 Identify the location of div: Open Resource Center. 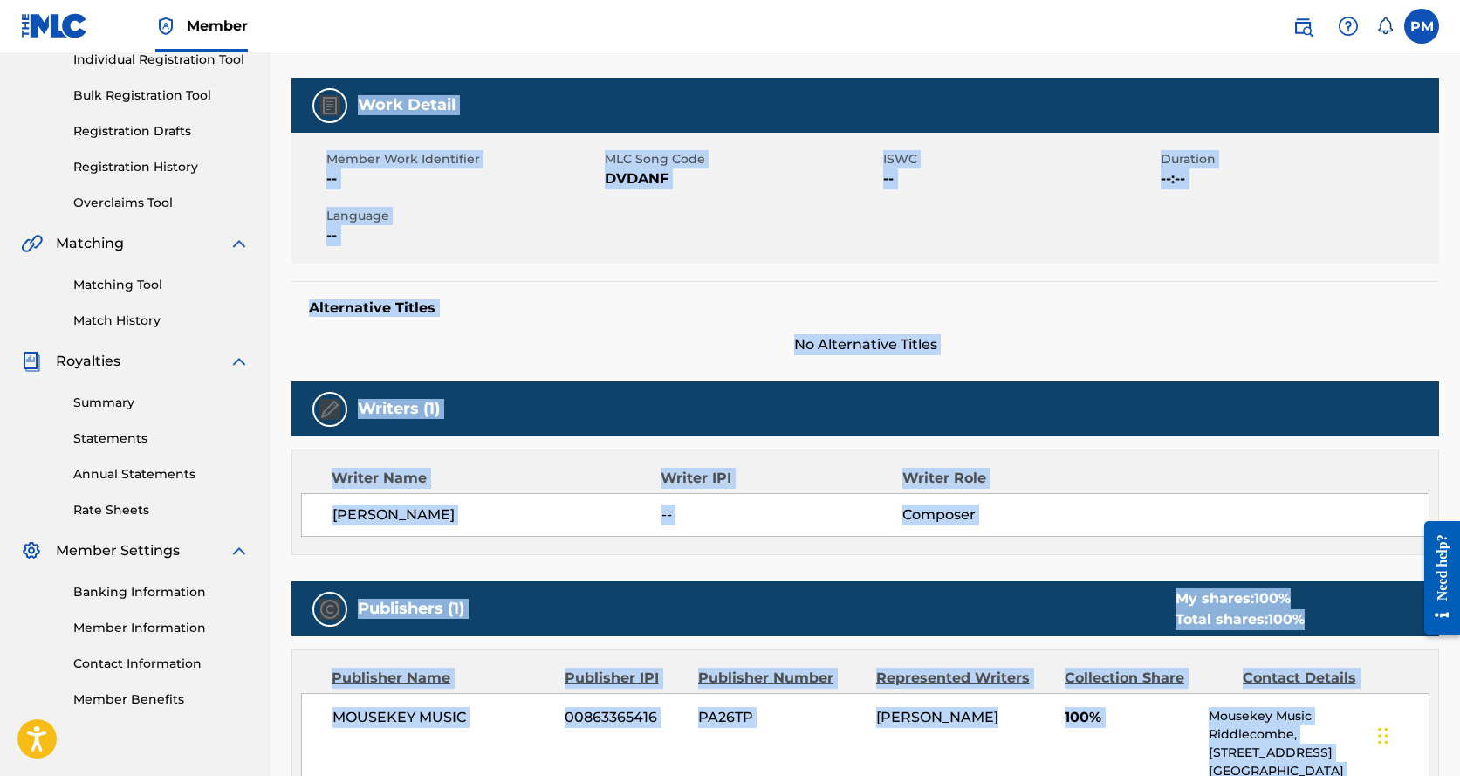
(31, 70).